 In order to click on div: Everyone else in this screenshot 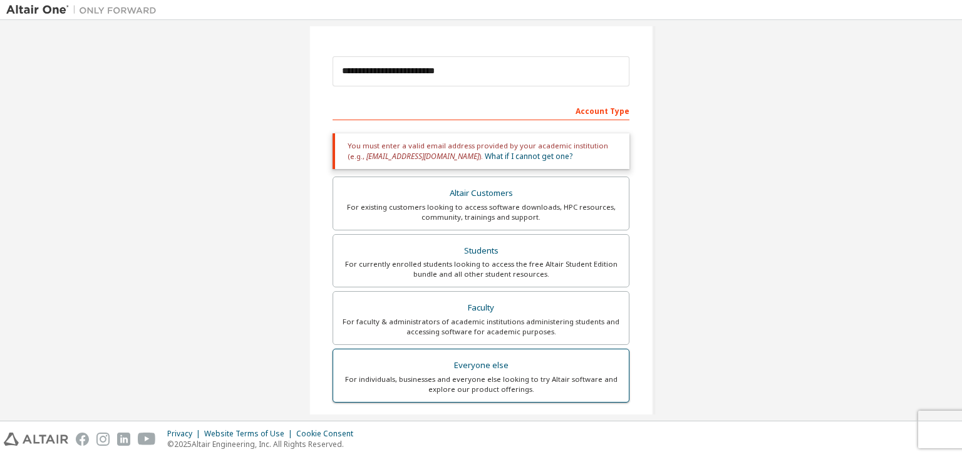, I will do `click(481, 366)`.